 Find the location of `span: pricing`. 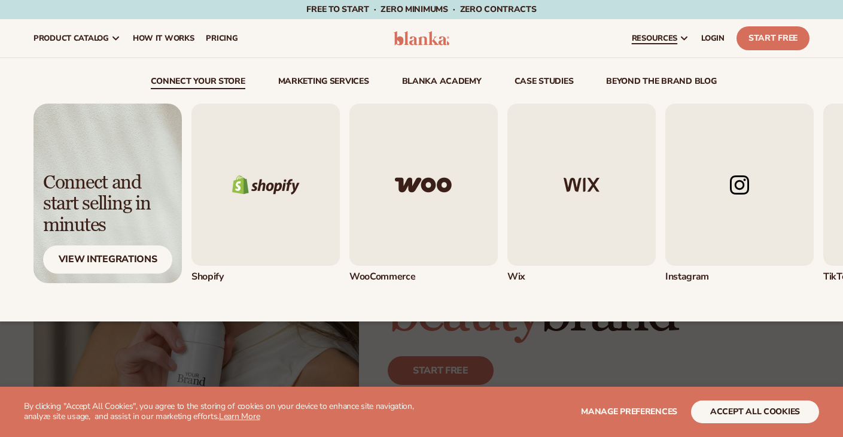

span: pricing is located at coordinates (221, 38).